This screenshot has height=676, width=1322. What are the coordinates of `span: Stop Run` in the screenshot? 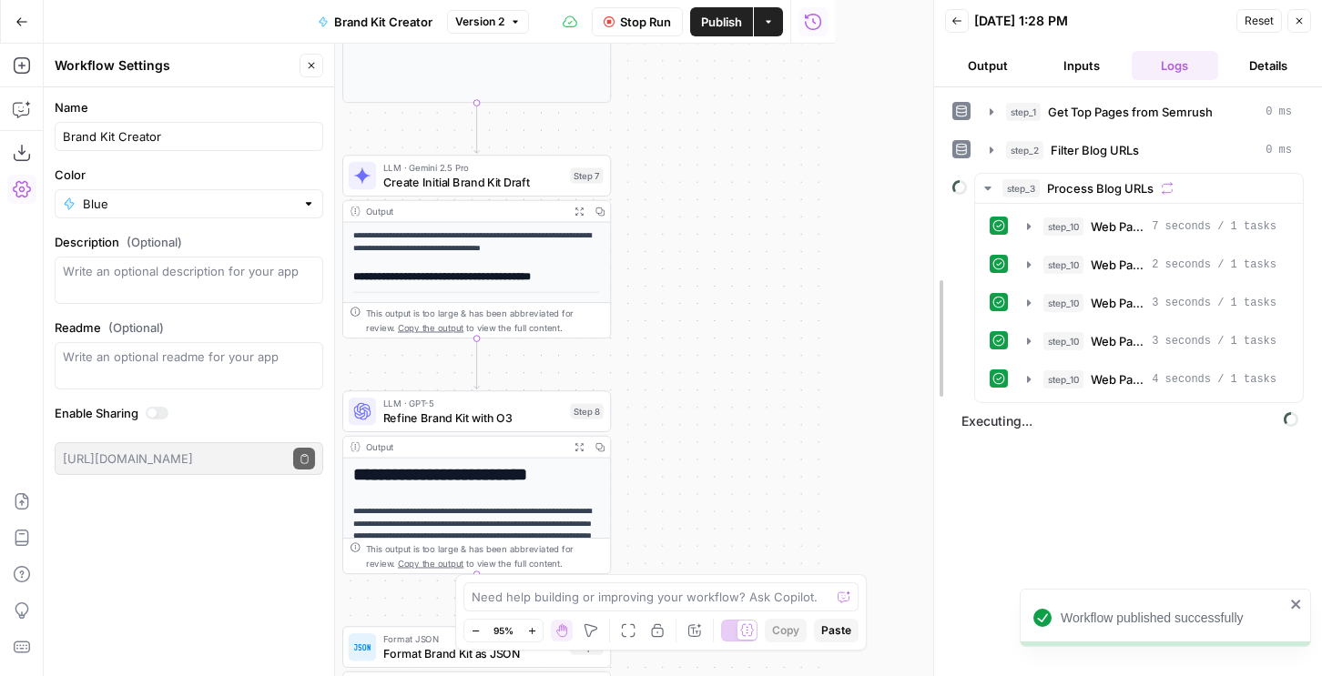 It's located at (645, 22).